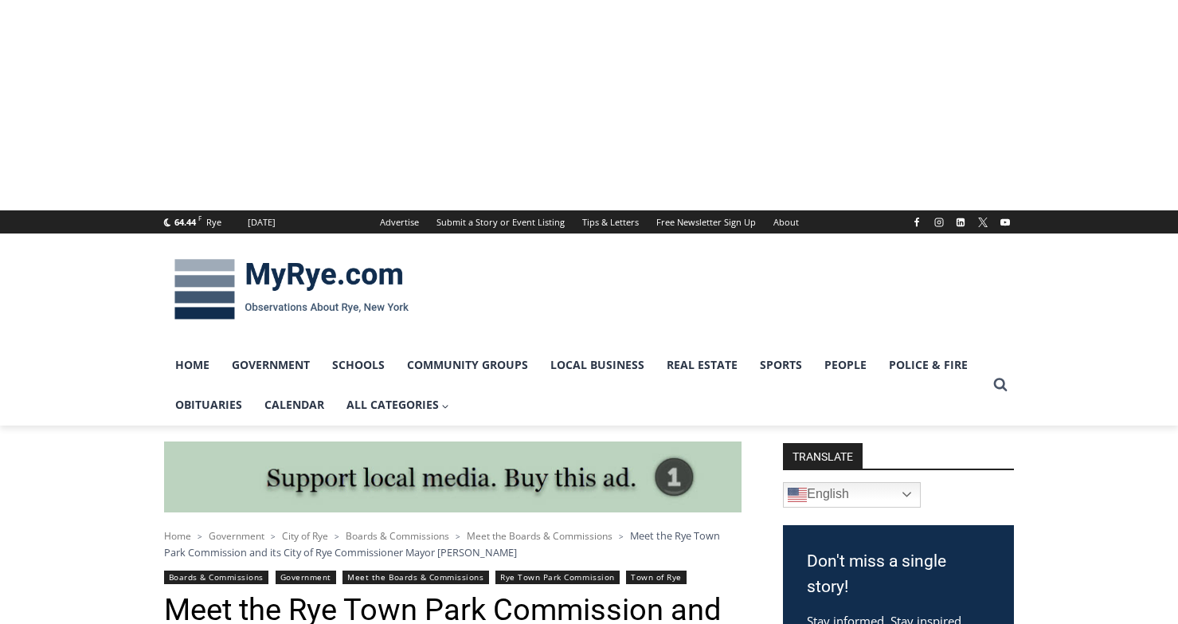  I want to click on a: City of Rye, so click(305, 535).